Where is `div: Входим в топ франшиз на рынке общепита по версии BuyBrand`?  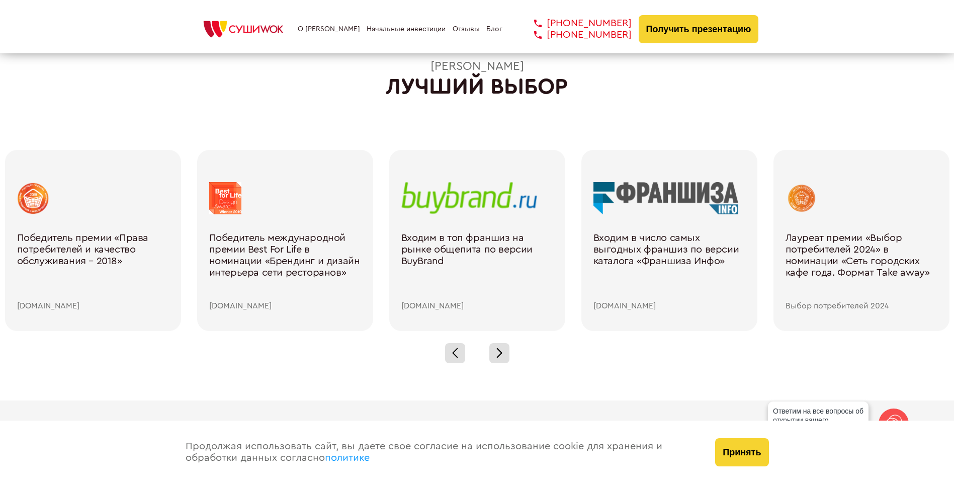
div: Входим в топ франшиз на рынке общепита по версии BuyBrand is located at coordinates (477, 267).